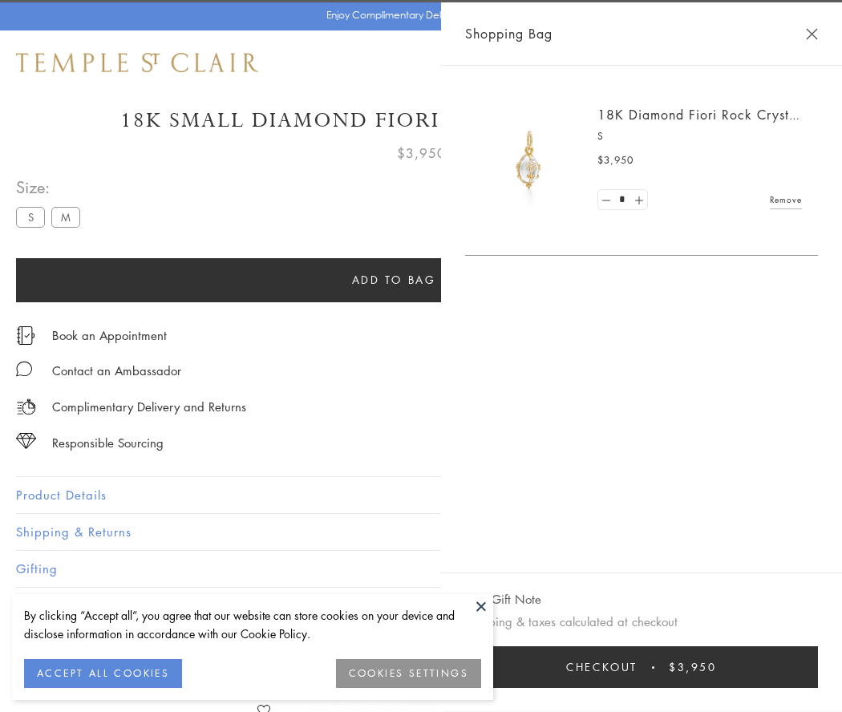 The width and height of the screenshot is (842, 712). Describe the element at coordinates (26, 335) in the screenshot. I see `img: icon_appointment.svg` at that location.